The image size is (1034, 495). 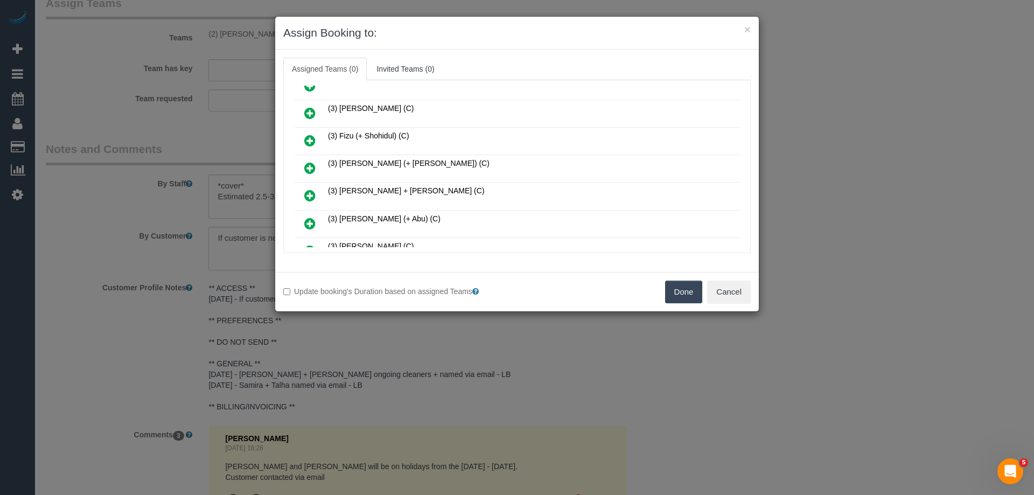 What do you see at coordinates (405, 69) in the screenshot?
I see `a: Invited Teams (0)` at bounding box center [405, 69].